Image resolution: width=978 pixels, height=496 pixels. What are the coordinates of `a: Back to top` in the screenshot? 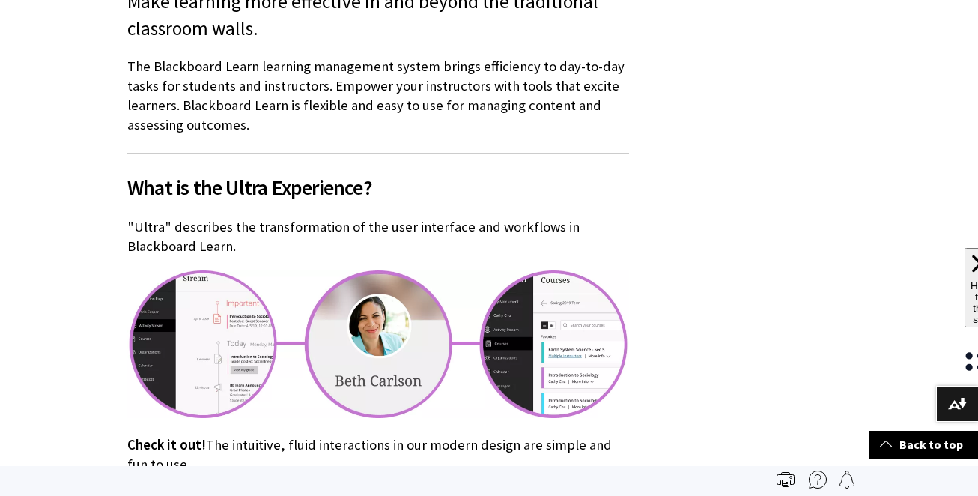 It's located at (923, 444).